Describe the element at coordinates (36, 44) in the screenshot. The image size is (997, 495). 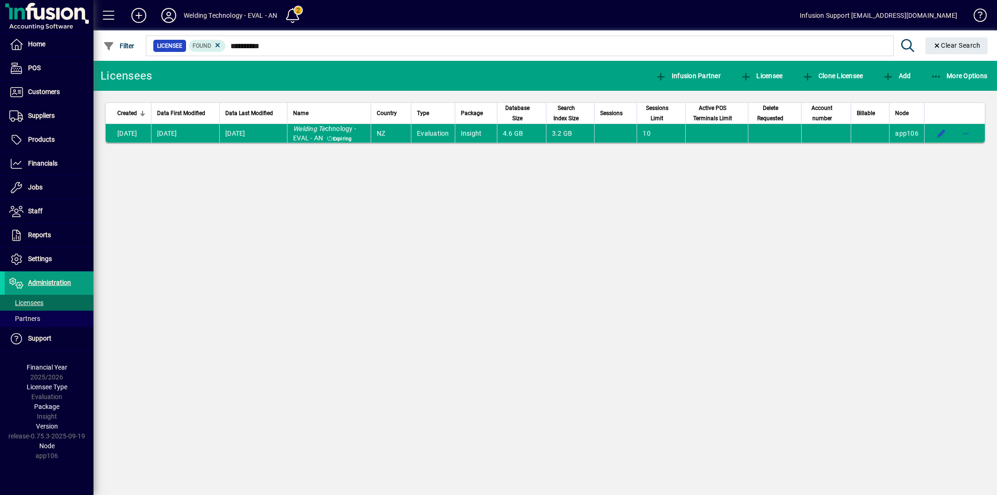
I see `span: Home` at that location.